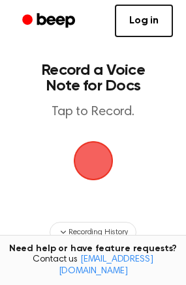  Describe the element at coordinates (50, 21) in the screenshot. I see `a: Beep` at that location.